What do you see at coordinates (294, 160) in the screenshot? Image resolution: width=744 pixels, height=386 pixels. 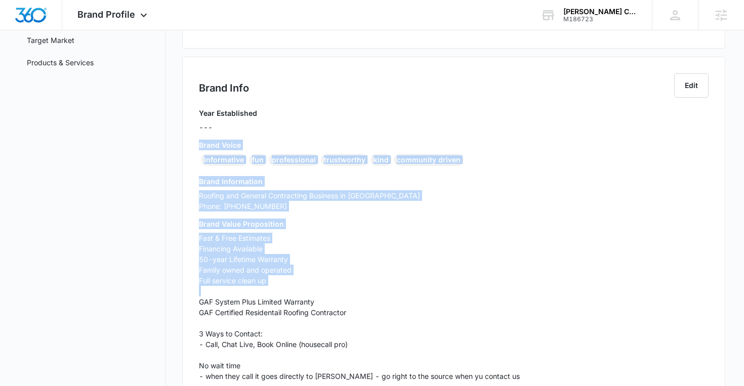 I see `div: professional` at bounding box center [294, 160].